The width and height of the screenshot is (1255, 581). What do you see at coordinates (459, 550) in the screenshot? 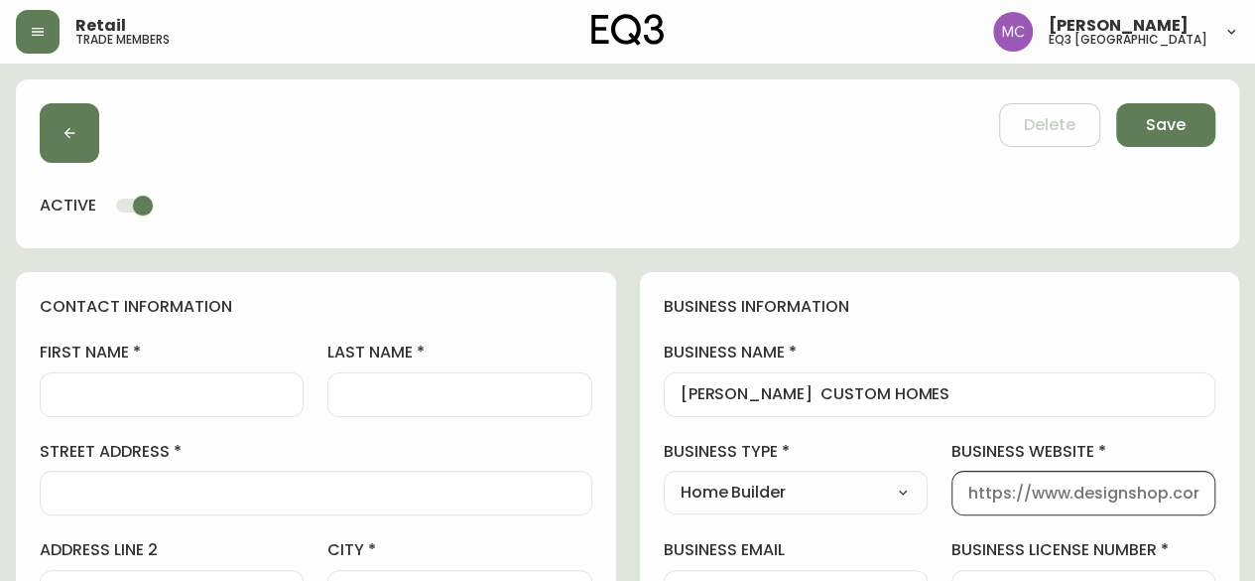
I see `label: city` at bounding box center [459, 550].